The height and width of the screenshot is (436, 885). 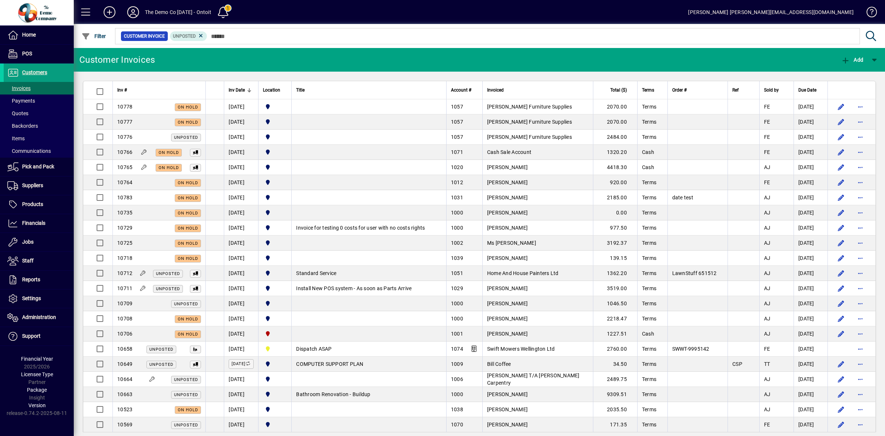 I want to click on a: Knowledge Base, so click(x=869, y=13).